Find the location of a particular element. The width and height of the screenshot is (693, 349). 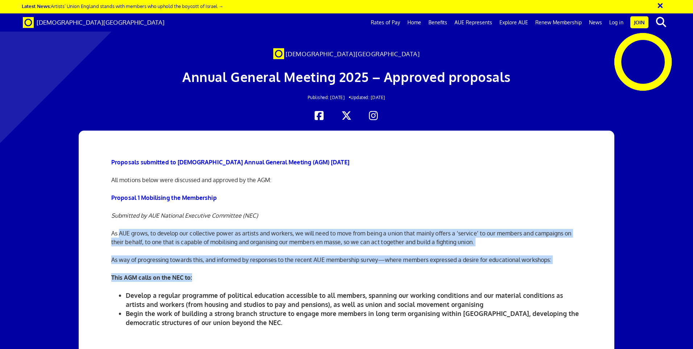

span: As way of progressing towards this, and informed by responses to the recent AUE membership survey... is located at coordinates (331, 260).